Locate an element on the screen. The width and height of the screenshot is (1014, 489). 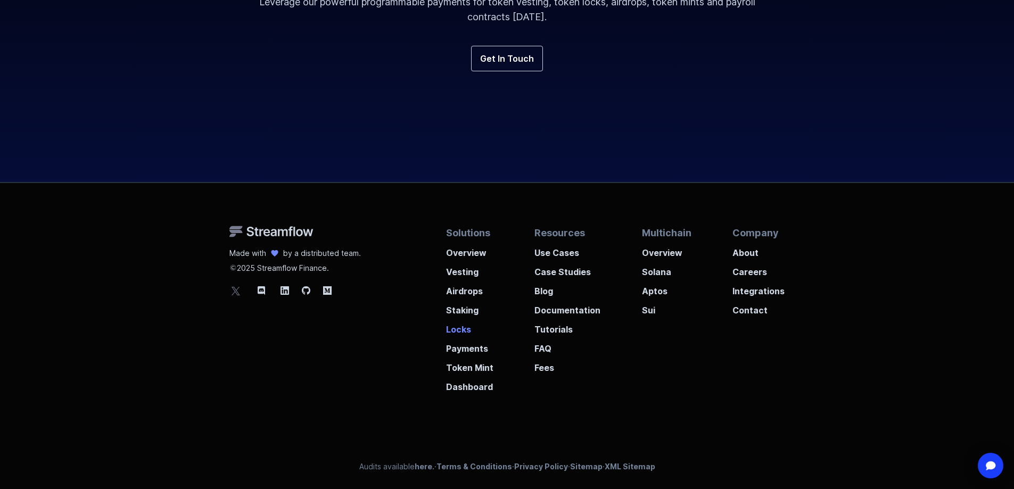
p: Resources is located at coordinates (567, 233).